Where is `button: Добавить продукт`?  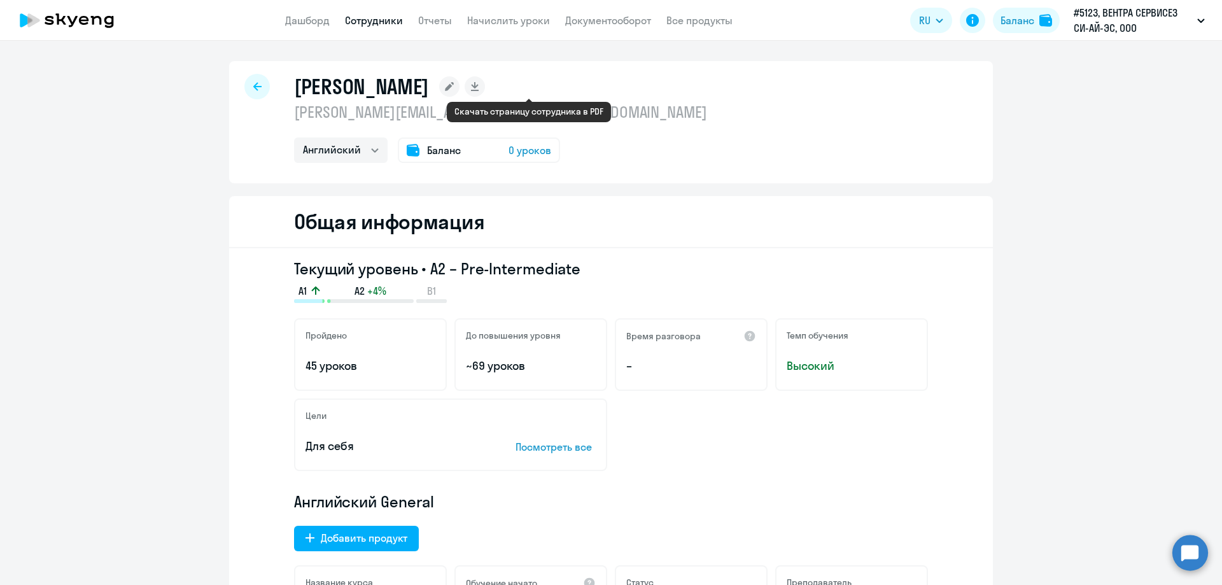 button: Добавить продукт is located at coordinates (357, 539).